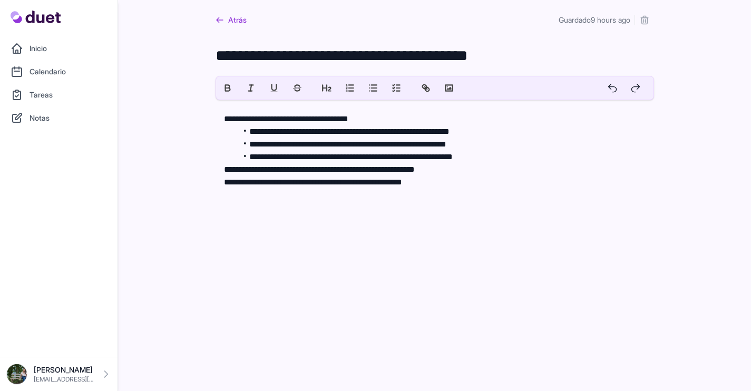 The height and width of the screenshot is (391, 751). I want to click on button: link, so click(426, 88).